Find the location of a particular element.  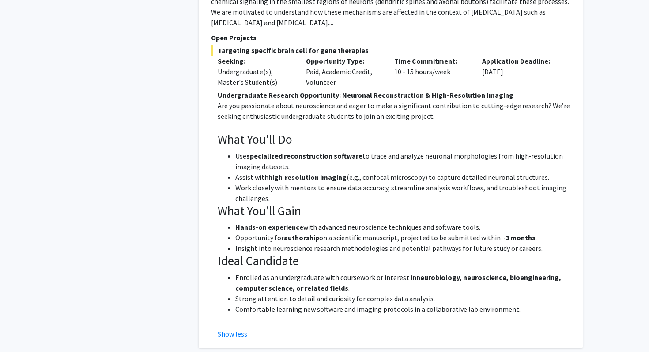

strong: high‐resolution imaging is located at coordinates (307, 177).